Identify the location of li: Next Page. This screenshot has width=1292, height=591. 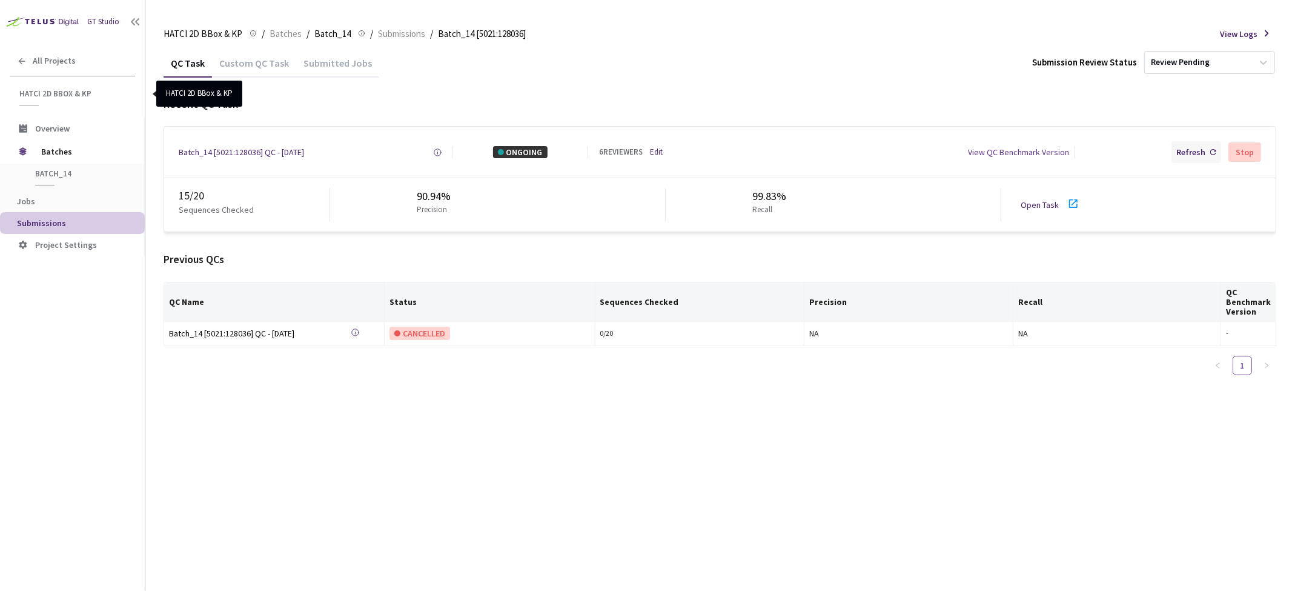
(1266, 365).